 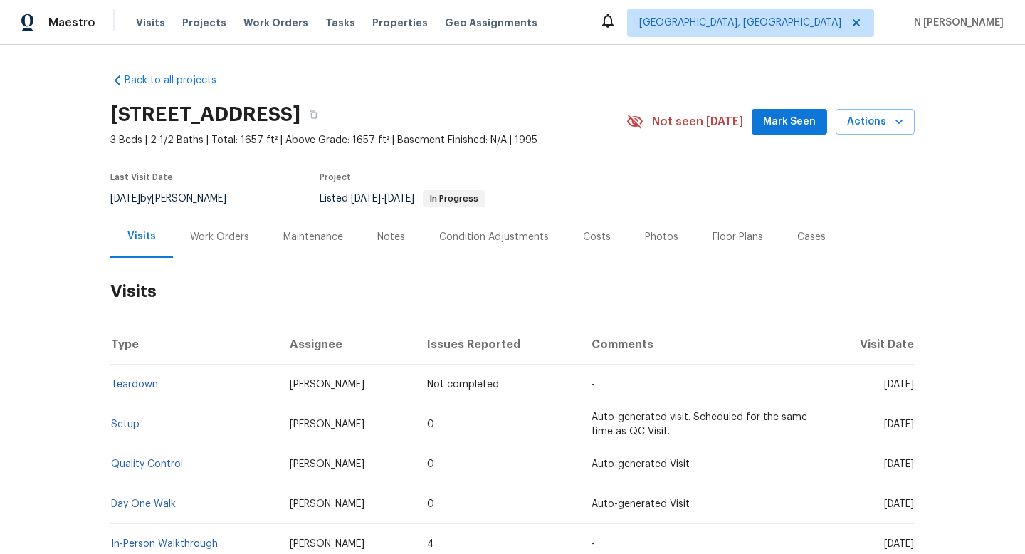 What do you see at coordinates (313, 115) in the screenshot?
I see `button: Copy Address` at bounding box center [313, 115].